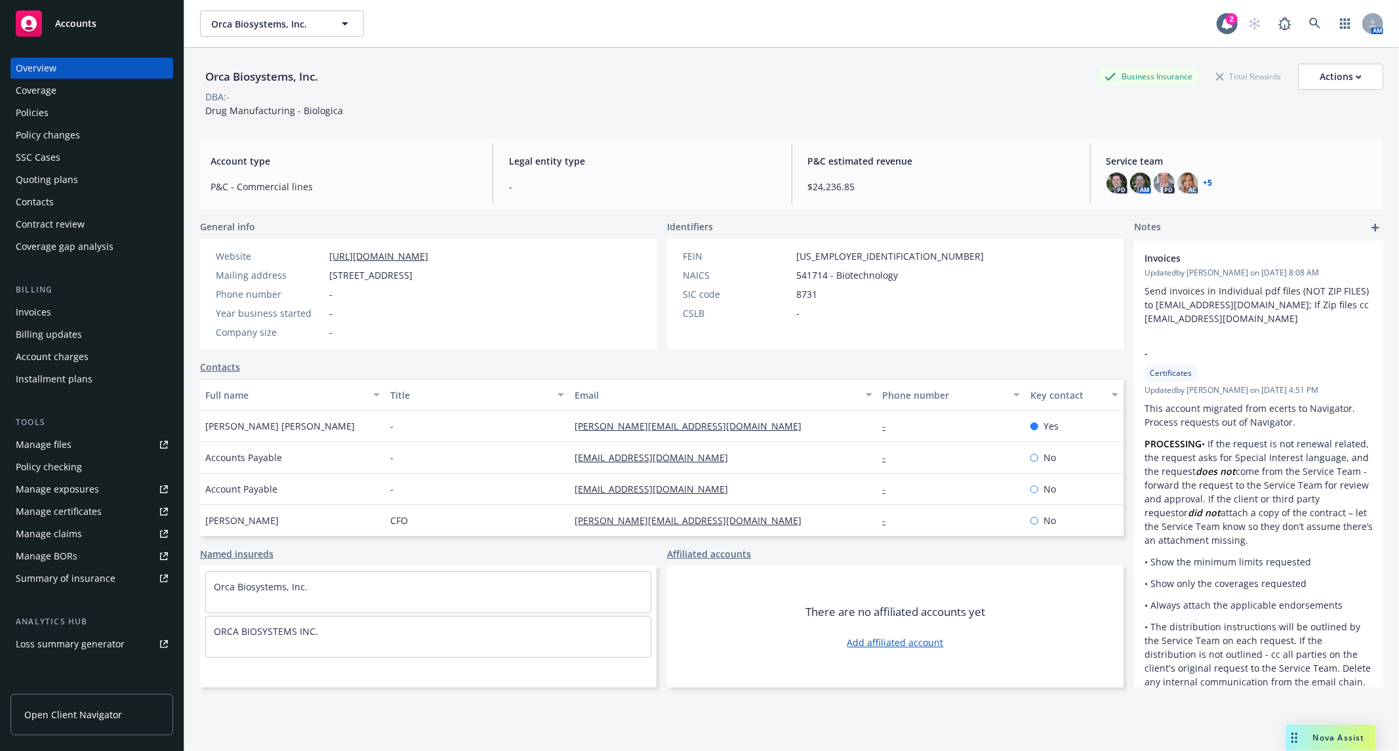 The width and height of the screenshot is (1399, 751). I want to click on a: Coverage, so click(92, 91).